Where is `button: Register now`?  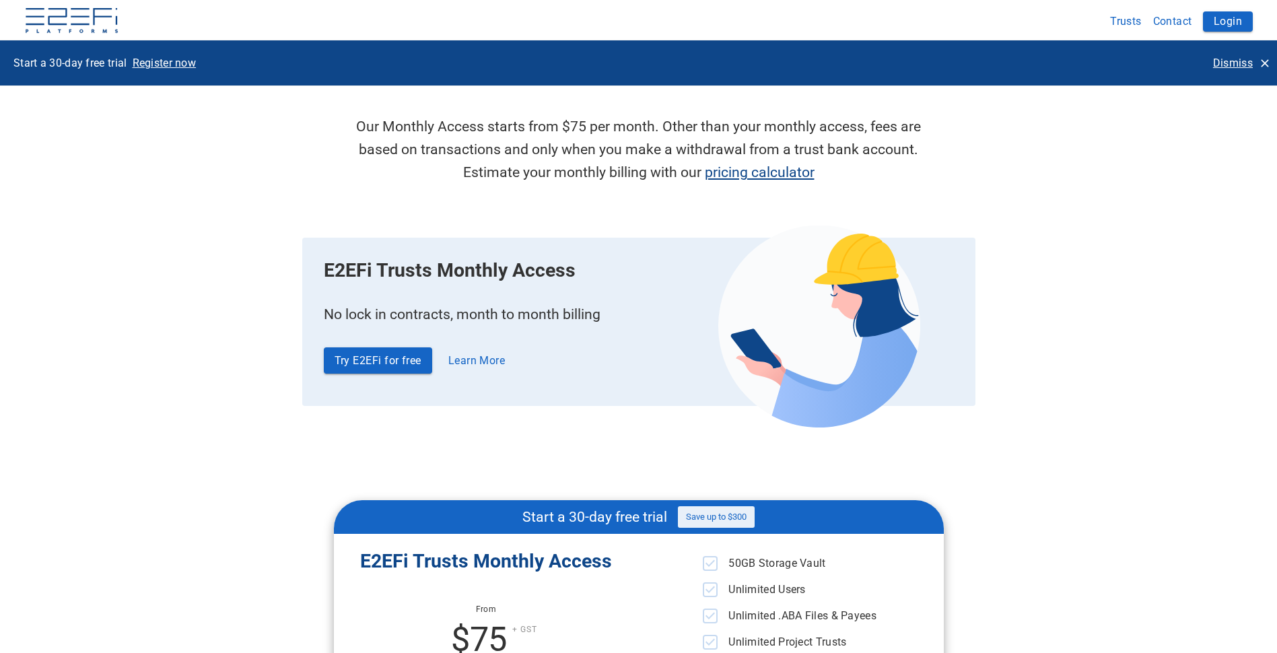 button: Register now is located at coordinates (164, 63).